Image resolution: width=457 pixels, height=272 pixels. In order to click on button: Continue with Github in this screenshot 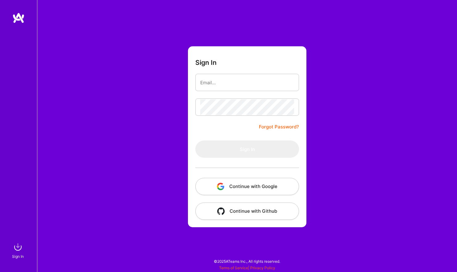, I will do `click(247, 211)`.